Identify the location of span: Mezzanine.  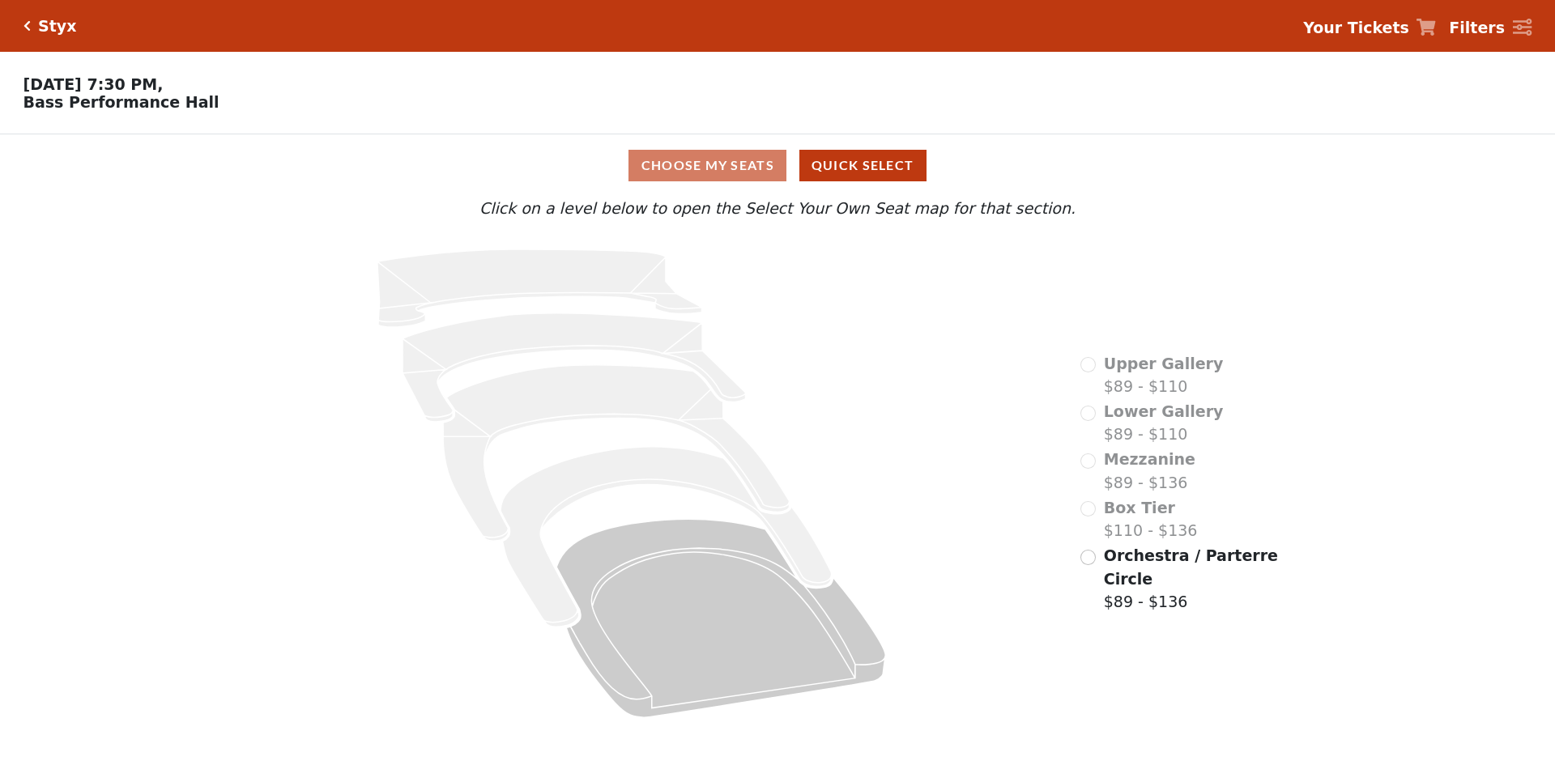
(1149, 459).